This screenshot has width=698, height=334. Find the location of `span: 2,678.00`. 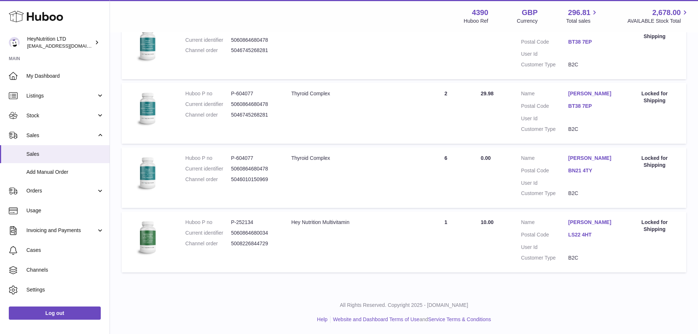

span: 2,678.00 is located at coordinates (667, 12).